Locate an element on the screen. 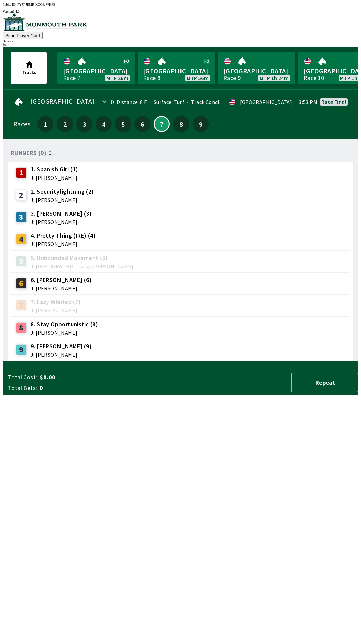 The width and height of the screenshot is (361, 643). button: 9 is located at coordinates (201, 124).